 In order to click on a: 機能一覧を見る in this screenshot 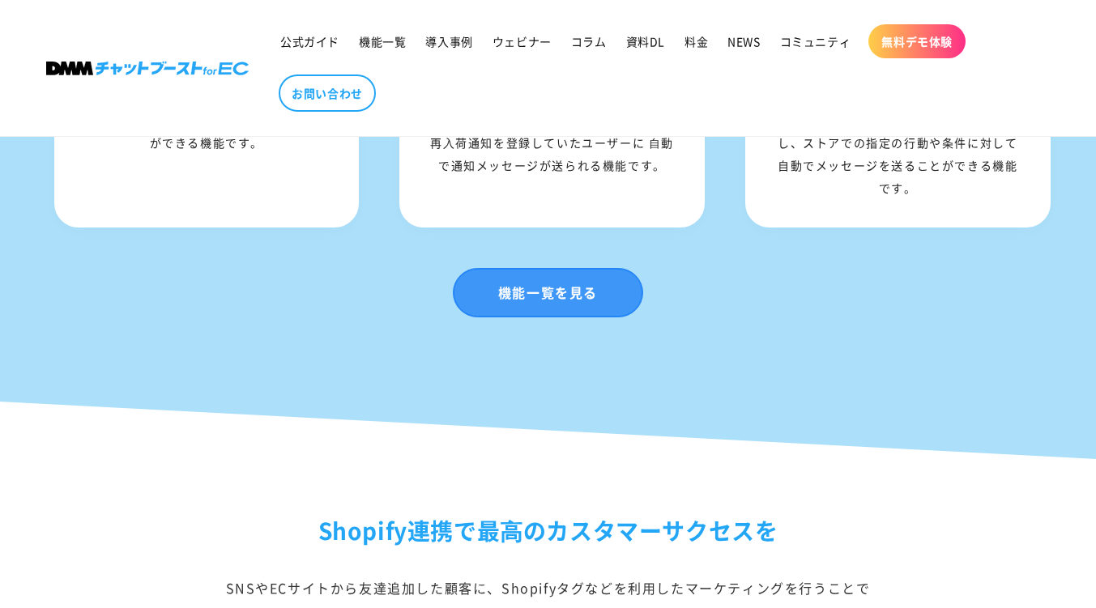, I will do `click(548, 292)`.